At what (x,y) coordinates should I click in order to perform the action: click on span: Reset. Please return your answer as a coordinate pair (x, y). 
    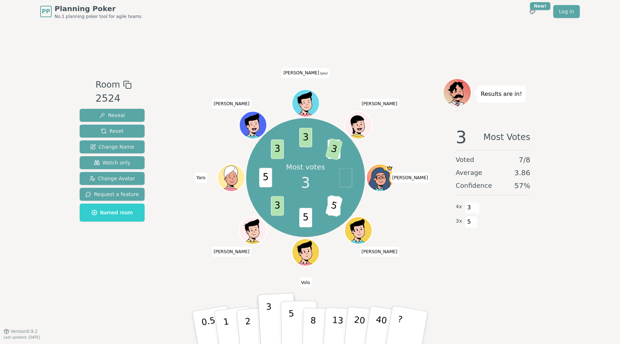
    Looking at the image, I should click on (112, 131).